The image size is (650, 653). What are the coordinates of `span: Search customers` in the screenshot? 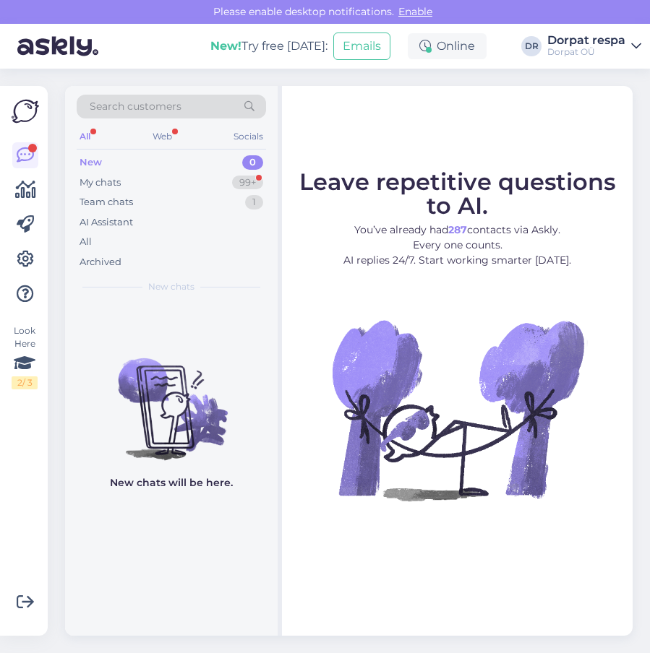 It's located at (135, 106).